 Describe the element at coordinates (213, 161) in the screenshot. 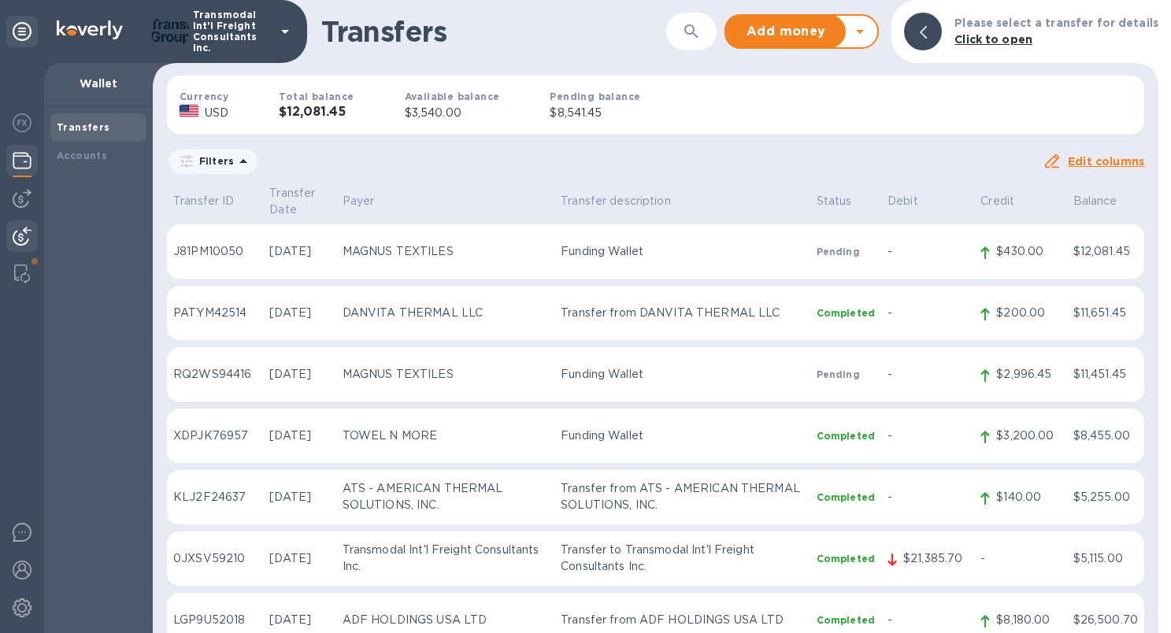

I see `p: Filters` at that location.